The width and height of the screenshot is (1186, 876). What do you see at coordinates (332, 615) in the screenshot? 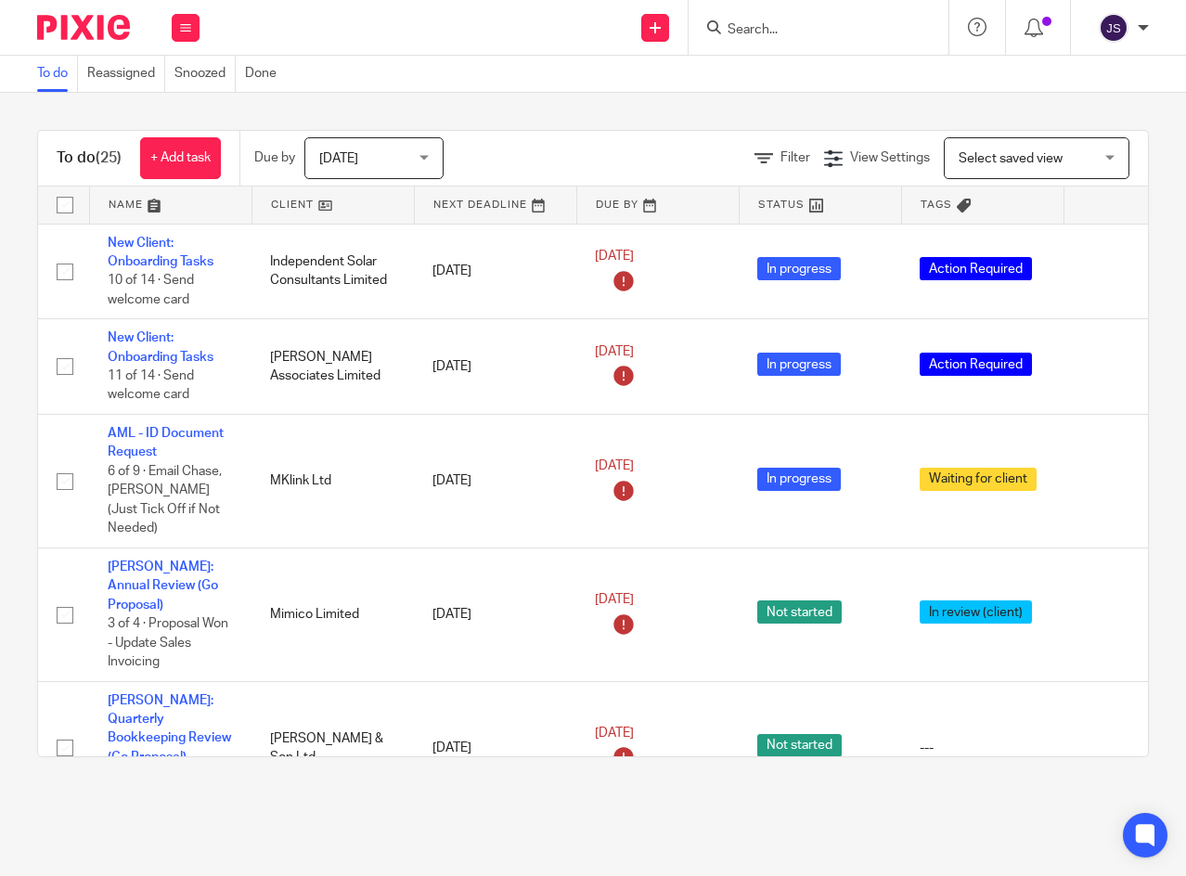
I see `td: Mimico Limited` at bounding box center [332, 615].